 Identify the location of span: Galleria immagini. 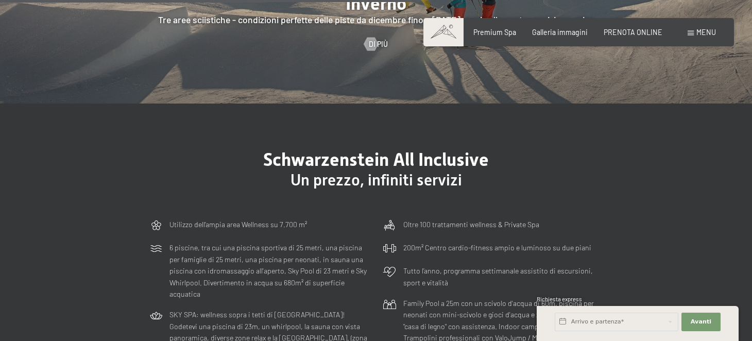
(560, 32).